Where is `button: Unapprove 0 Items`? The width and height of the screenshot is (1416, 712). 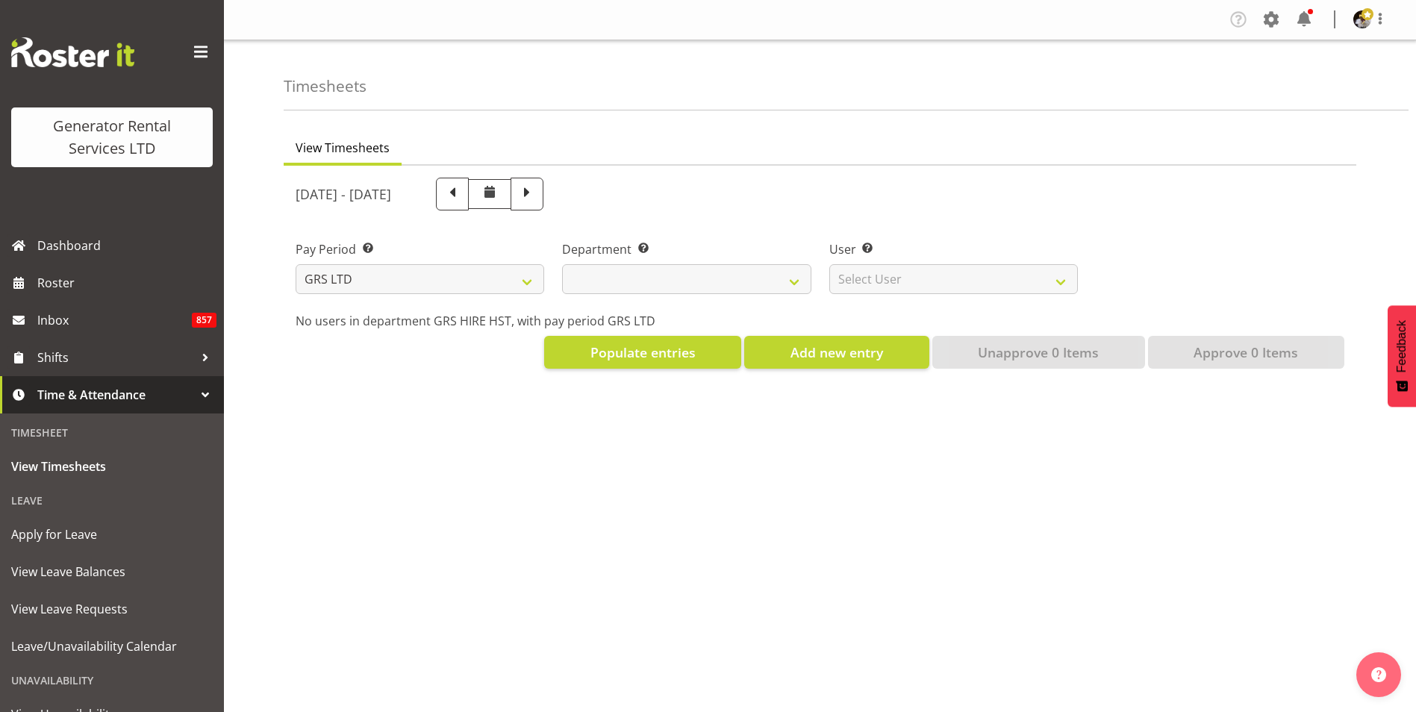 button: Unapprove 0 Items is located at coordinates (1039, 352).